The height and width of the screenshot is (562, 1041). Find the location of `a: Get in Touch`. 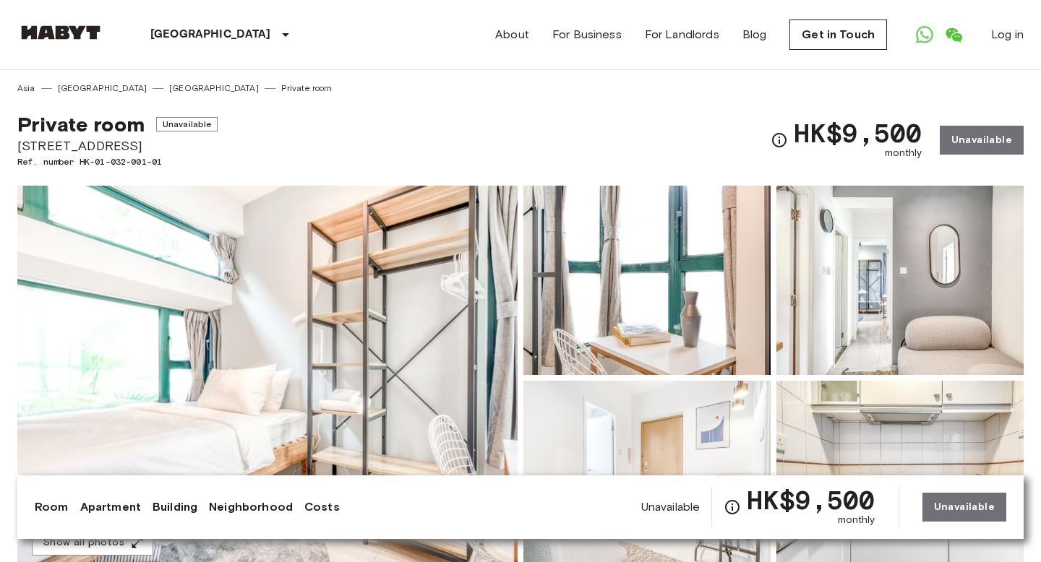

a: Get in Touch is located at coordinates (838, 35).